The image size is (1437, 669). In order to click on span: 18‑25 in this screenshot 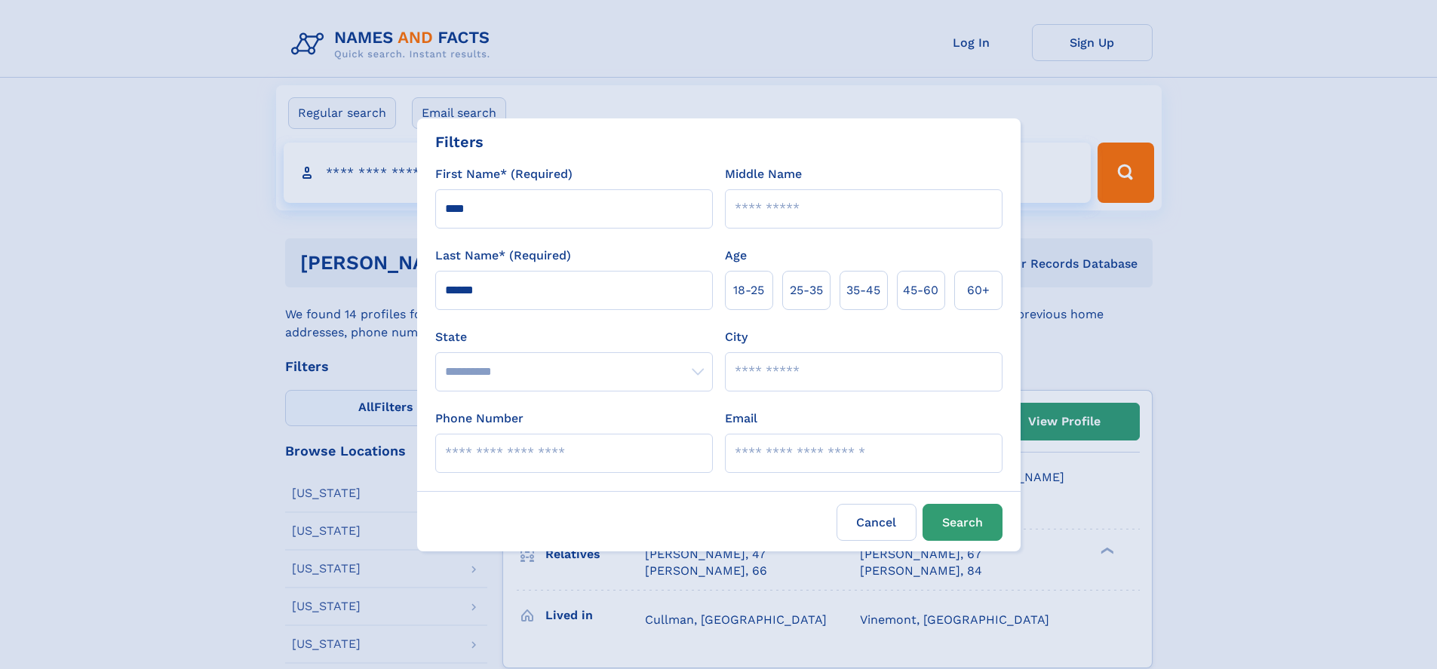, I will do `click(748, 290)`.